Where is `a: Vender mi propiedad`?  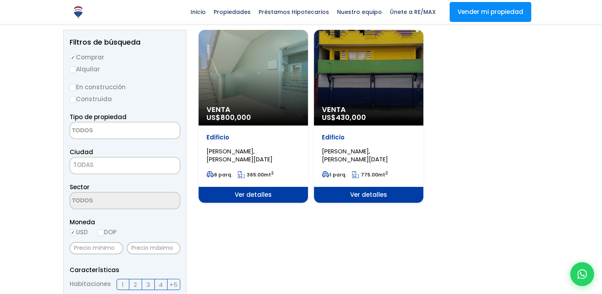
a: Vender mi propiedad is located at coordinates (490, 12).